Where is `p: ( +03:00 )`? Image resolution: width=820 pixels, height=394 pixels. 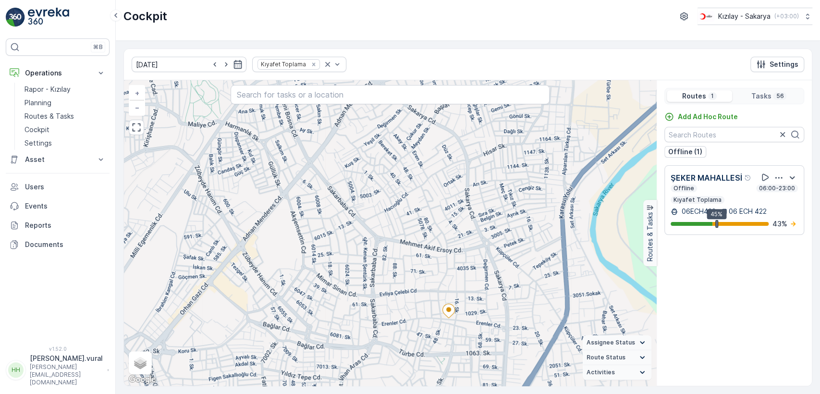 p: ( +03:00 ) is located at coordinates (787, 16).